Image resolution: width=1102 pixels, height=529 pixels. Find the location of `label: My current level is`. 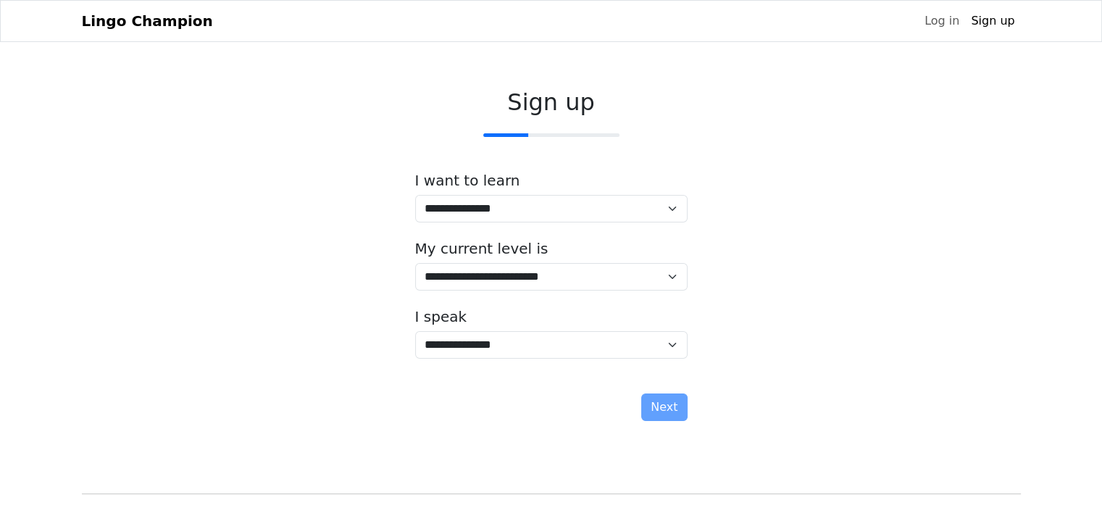

label: My current level is is located at coordinates (482, 249).